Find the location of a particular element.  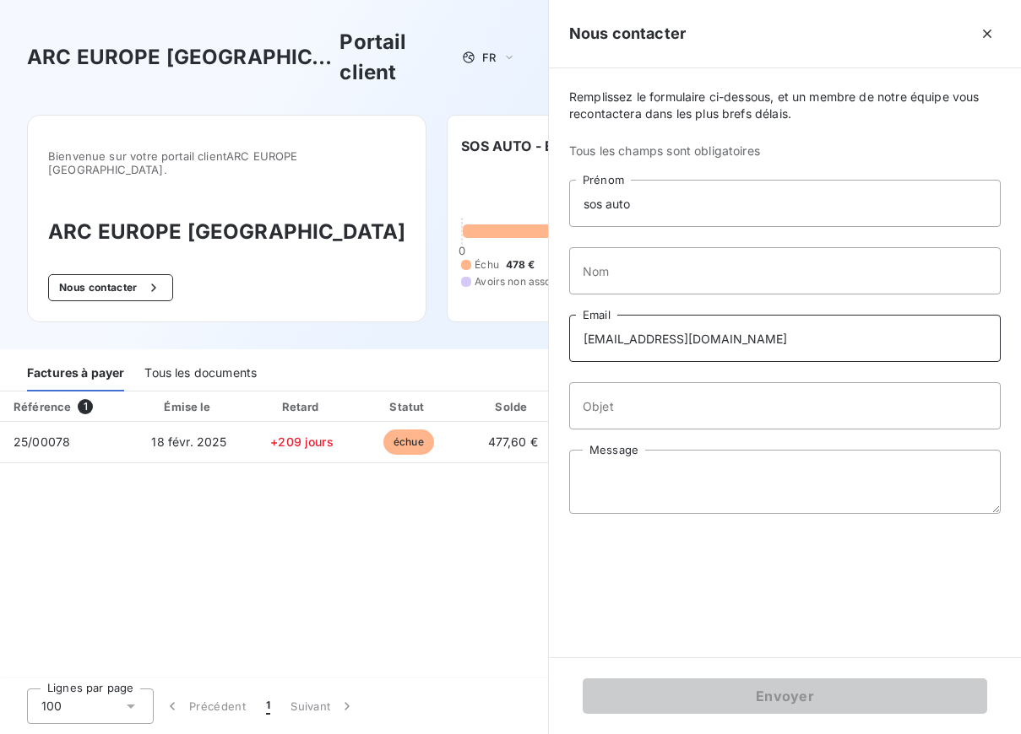

div: Émise le is located at coordinates (188, 407).